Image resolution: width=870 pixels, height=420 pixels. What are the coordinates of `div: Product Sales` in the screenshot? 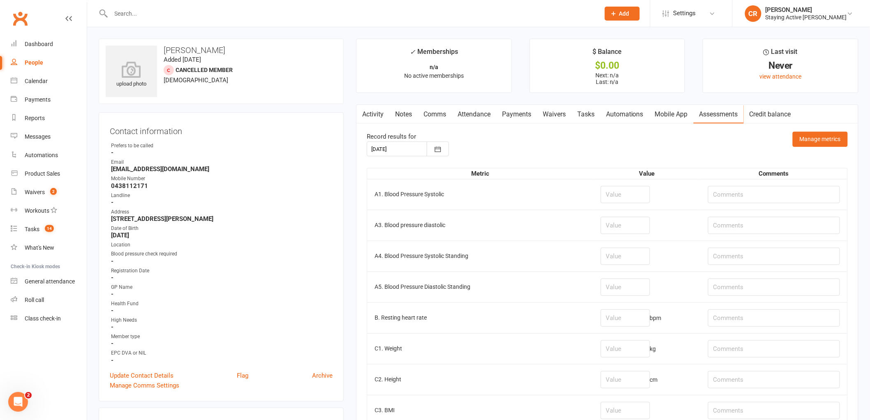 It's located at (42, 174).